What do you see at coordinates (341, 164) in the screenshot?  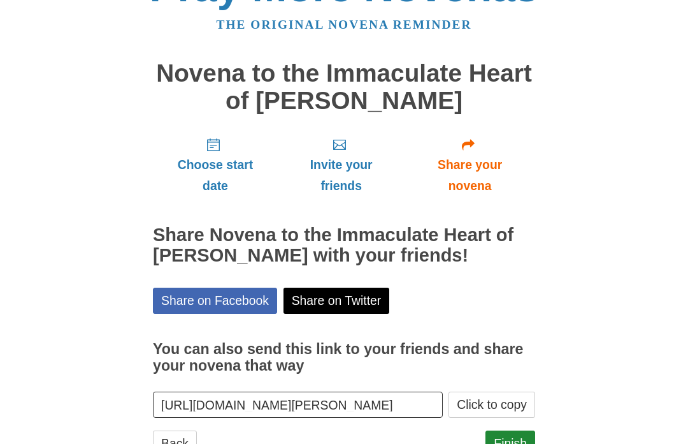 I see `a: Invite your friends` at bounding box center [341, 164].